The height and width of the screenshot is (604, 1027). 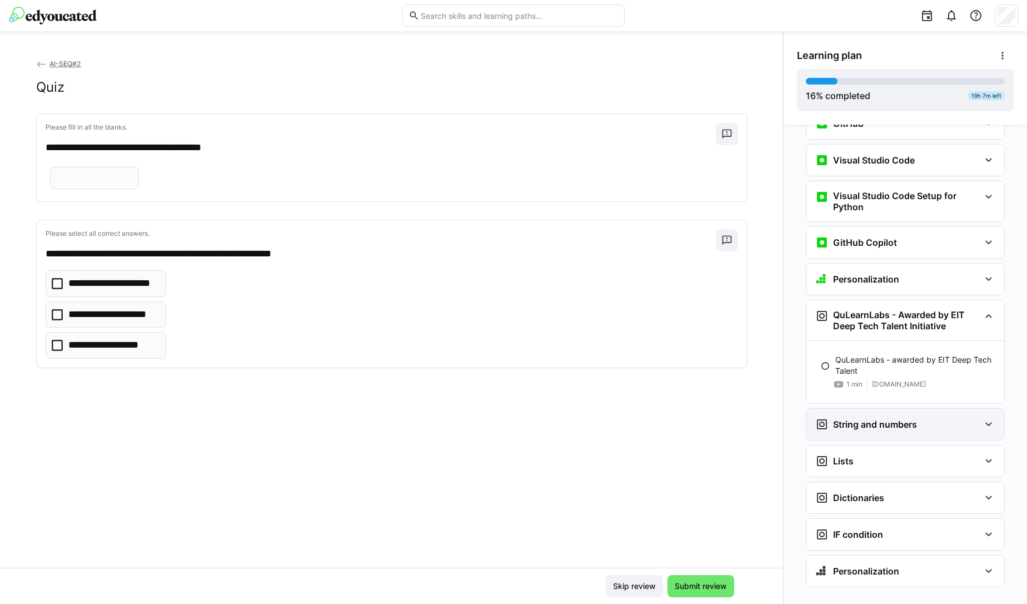 What do you see at coordinates (875, 424) in the screenshot?
I see `h3: String and numbers` at bounding box center [875, 424].